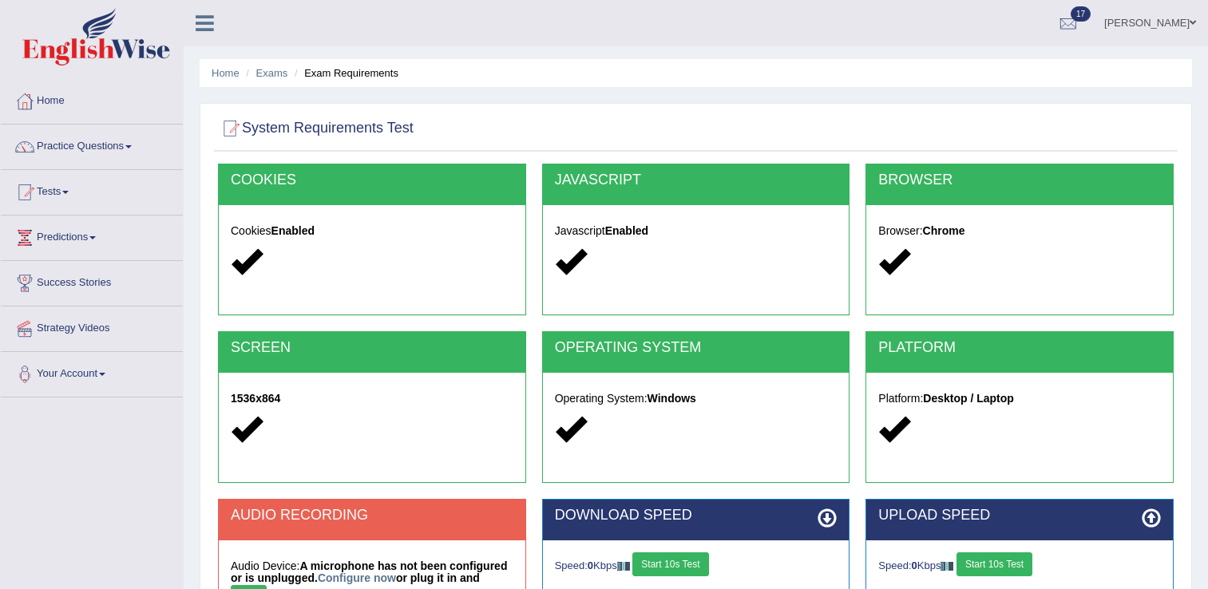  Describe the element at coordinates (92, 281) in the screenshot. I see `a: Success Stories` at that location.